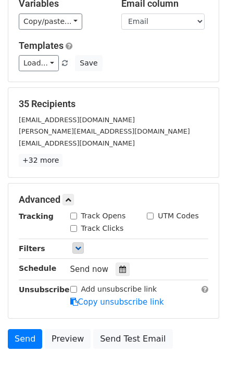 Image resolution: width=227 pixels, height=392 pixels. What do you see at coordinates (201, 367) in the screenshot?
I see `div: Widget de chat` at bounding box center [201, 367].